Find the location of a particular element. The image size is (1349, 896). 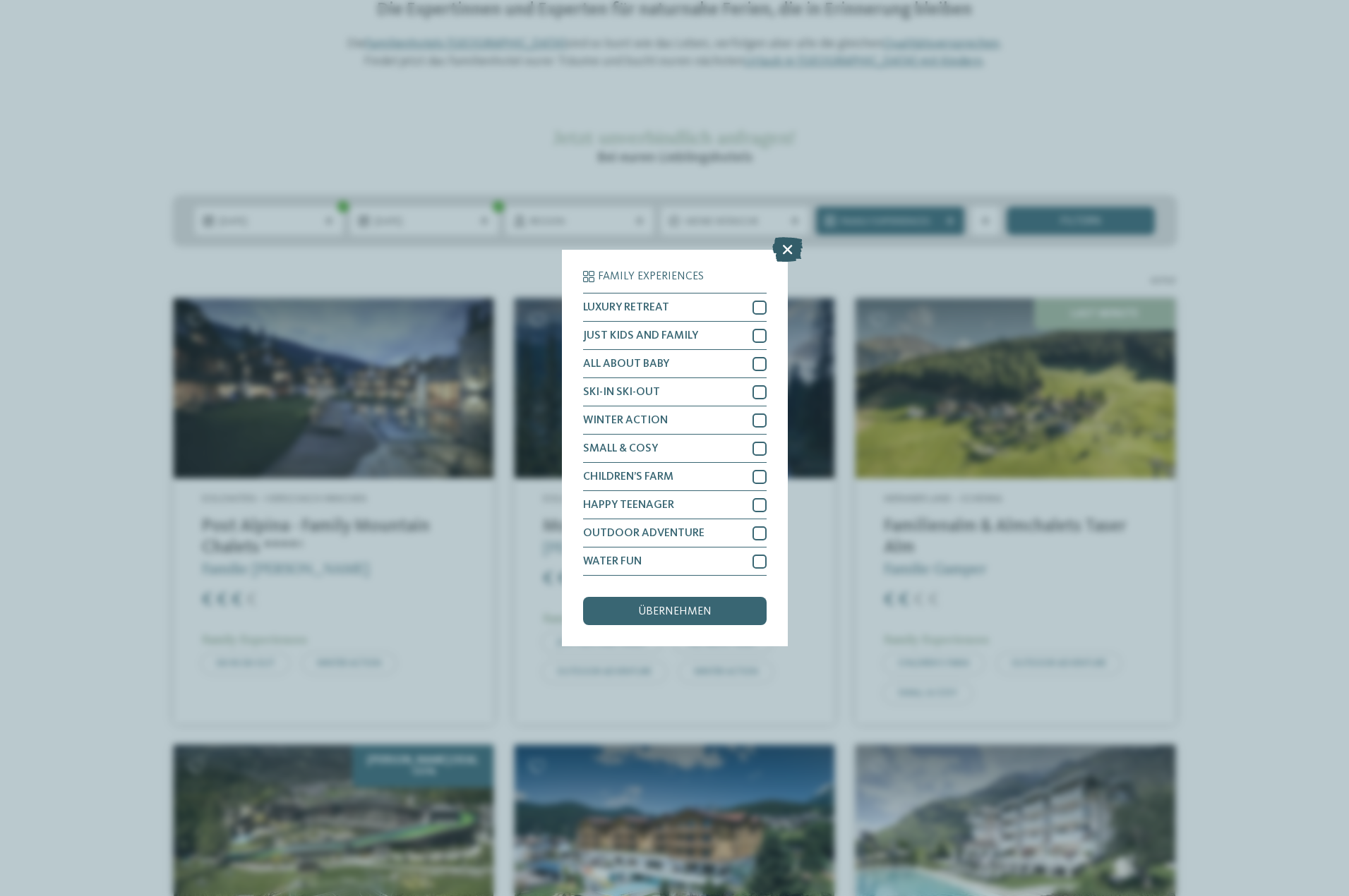

span: LUXURY RETREAT is located at coordinates (626, 308).